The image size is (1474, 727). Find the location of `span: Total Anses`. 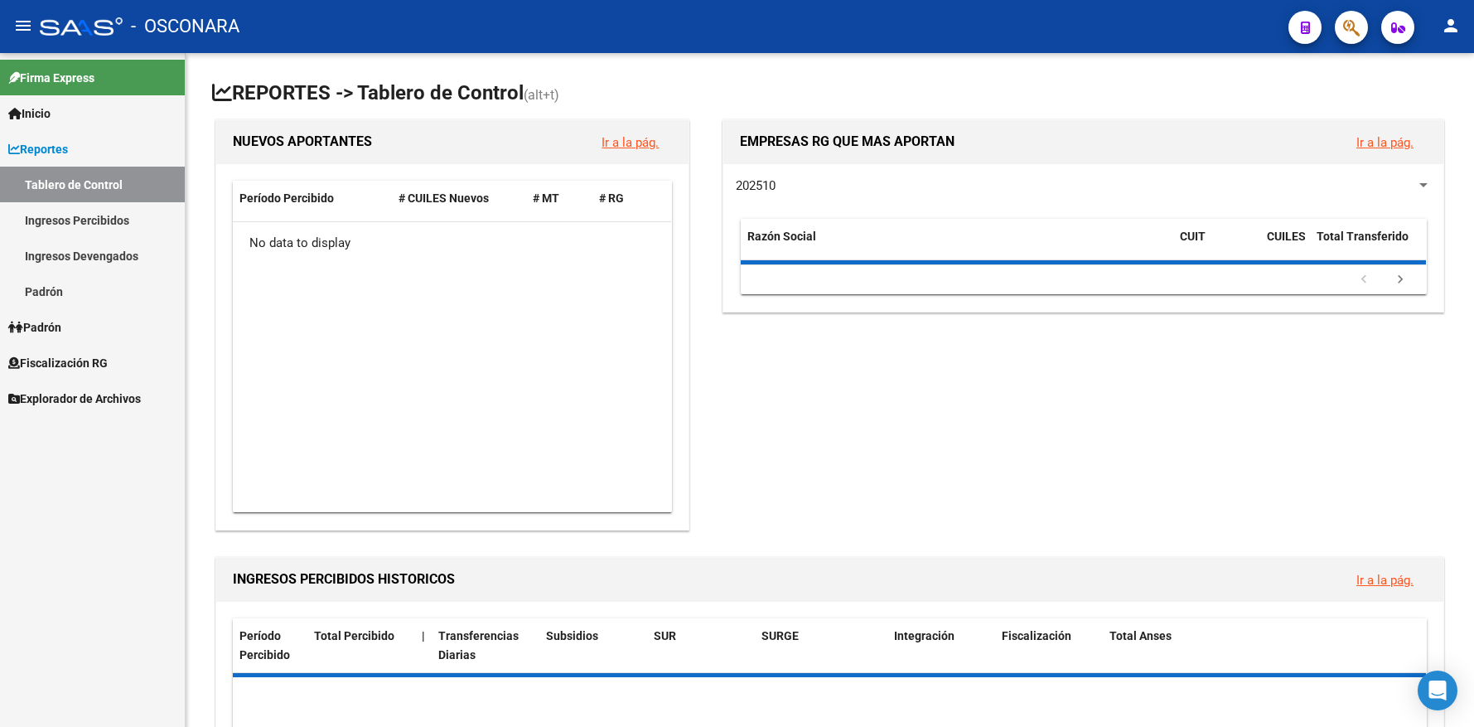

span: Total Anses is located at coordinates (1140, 636).